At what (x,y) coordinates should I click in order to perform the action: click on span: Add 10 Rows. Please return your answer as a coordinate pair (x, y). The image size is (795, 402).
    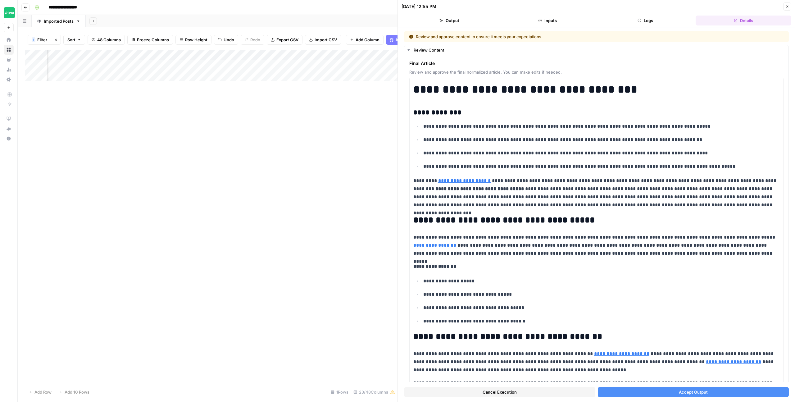
    Looking at the image, I should click on (77, 392).